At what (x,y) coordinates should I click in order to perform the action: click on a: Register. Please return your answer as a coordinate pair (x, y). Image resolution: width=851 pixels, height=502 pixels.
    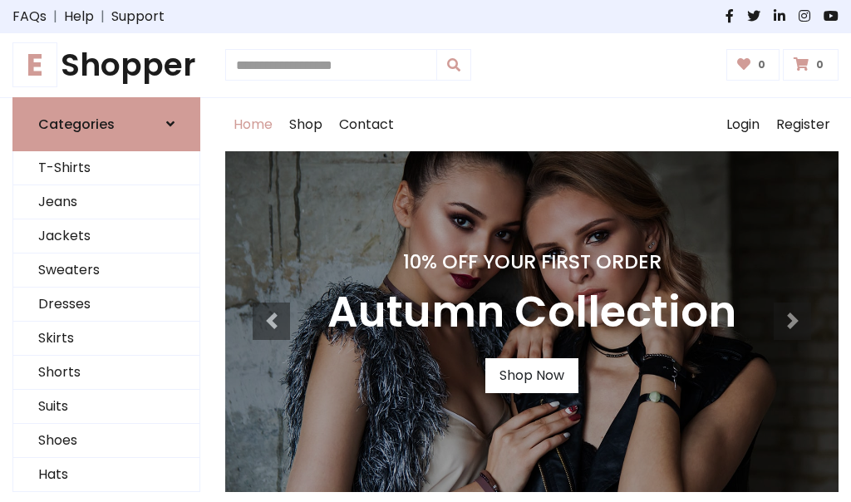
    Looking at the image, I should click on (803, 125).